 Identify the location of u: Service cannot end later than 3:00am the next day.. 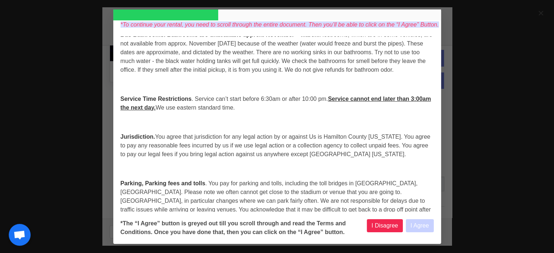
(276, 103).